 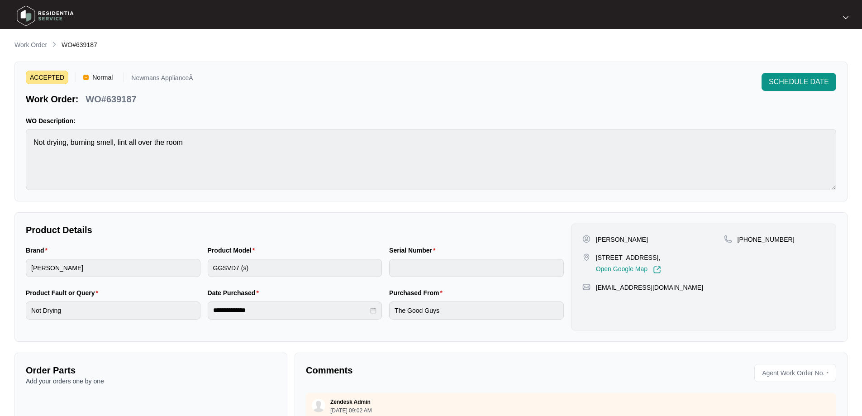 I want to click on p: WO#639187, so click(x=111, y=99).